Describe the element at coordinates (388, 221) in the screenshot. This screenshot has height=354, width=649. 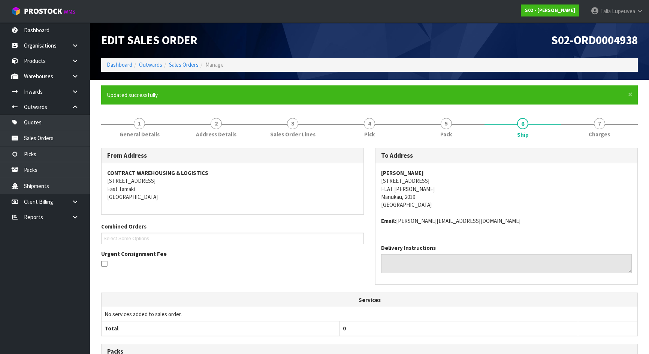
I see `strong: email` at that location.